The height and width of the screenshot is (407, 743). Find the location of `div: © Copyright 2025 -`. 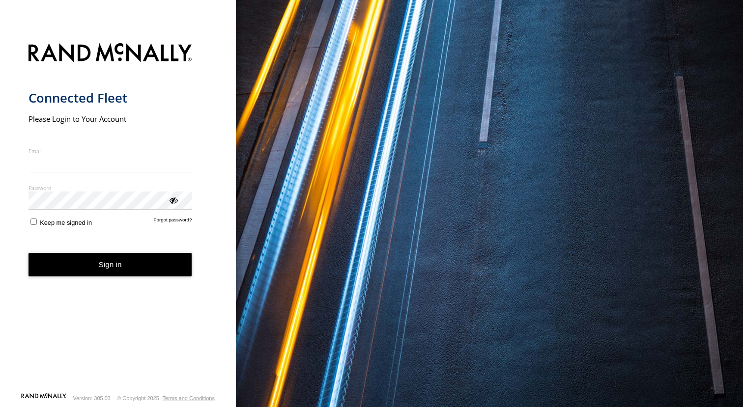

div: © Copyright 2025 - is located at coordinates (166, 398).